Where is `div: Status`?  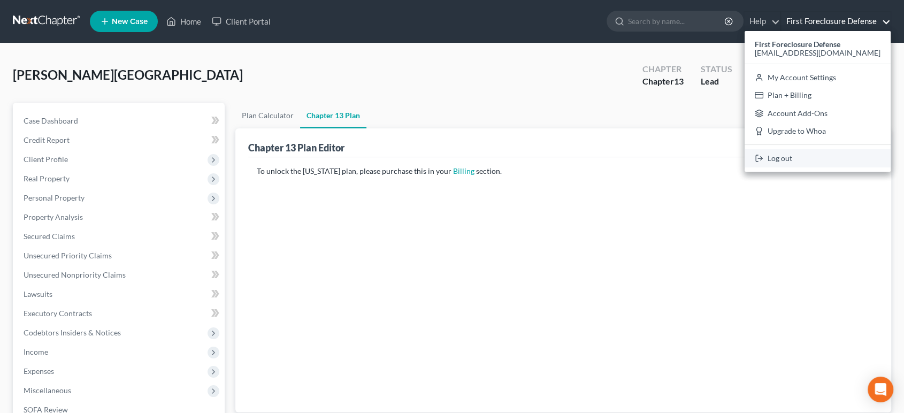
div: Status is located at coordinates (717, 69).